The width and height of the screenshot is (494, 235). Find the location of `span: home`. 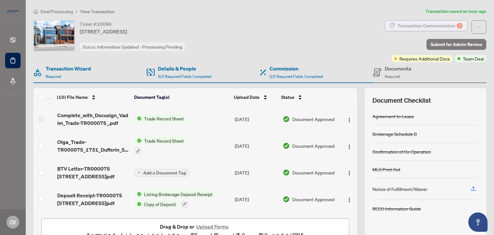

span: home is located at coordinates (36, 12).